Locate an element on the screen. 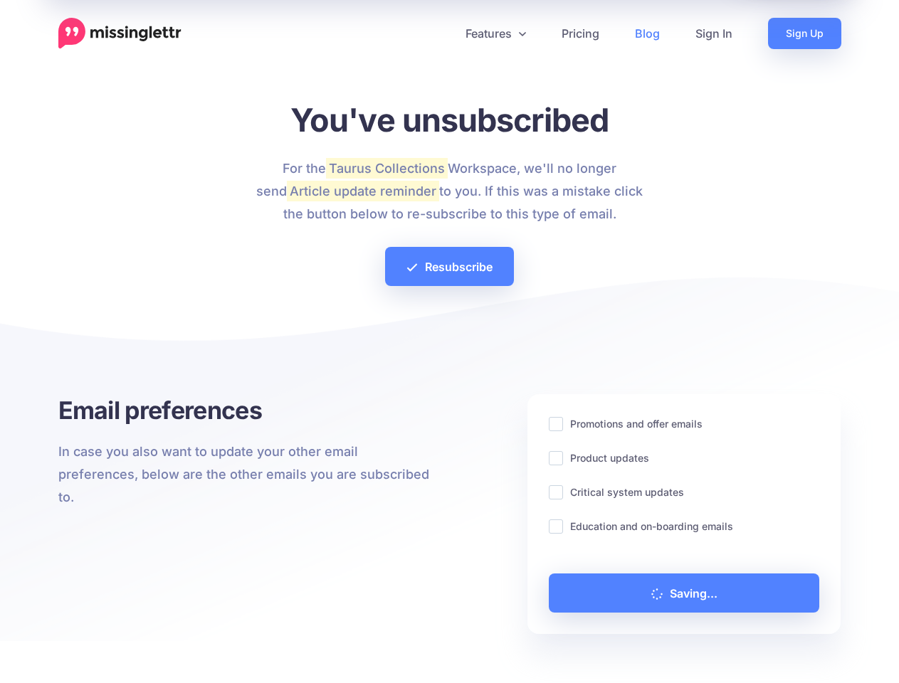  a: Pricing is located at coordinates (580, 33).